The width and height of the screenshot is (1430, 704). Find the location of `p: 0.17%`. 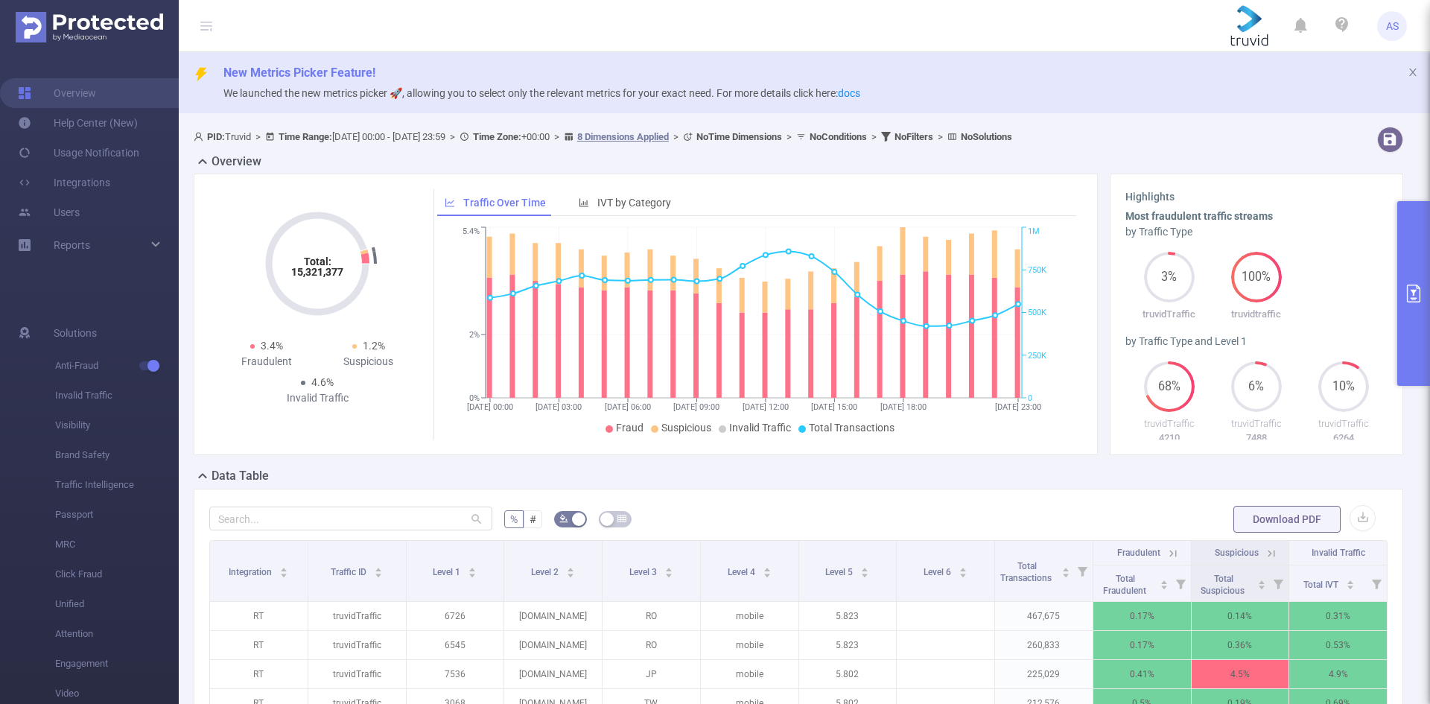

p: 0.17% is located at coordinates (1142, 645).